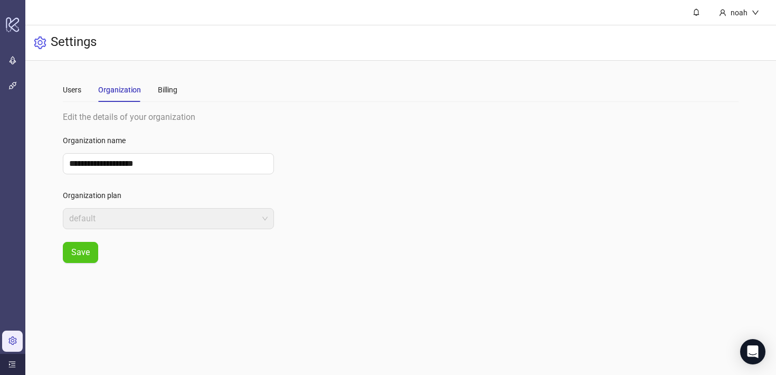 The image size is (776, 375). Describe the element at coordinates (696, 12) in the screenshot. I see `span: bell` at that location.